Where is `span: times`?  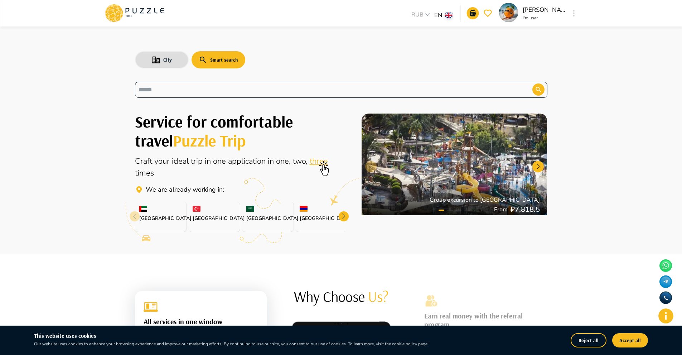
span: times is located at coordinates (145, 173).